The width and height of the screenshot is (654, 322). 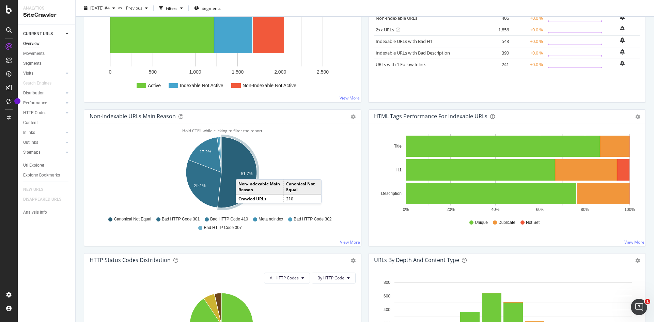 I want to click on text: 60%, so click(x=540, y=210).